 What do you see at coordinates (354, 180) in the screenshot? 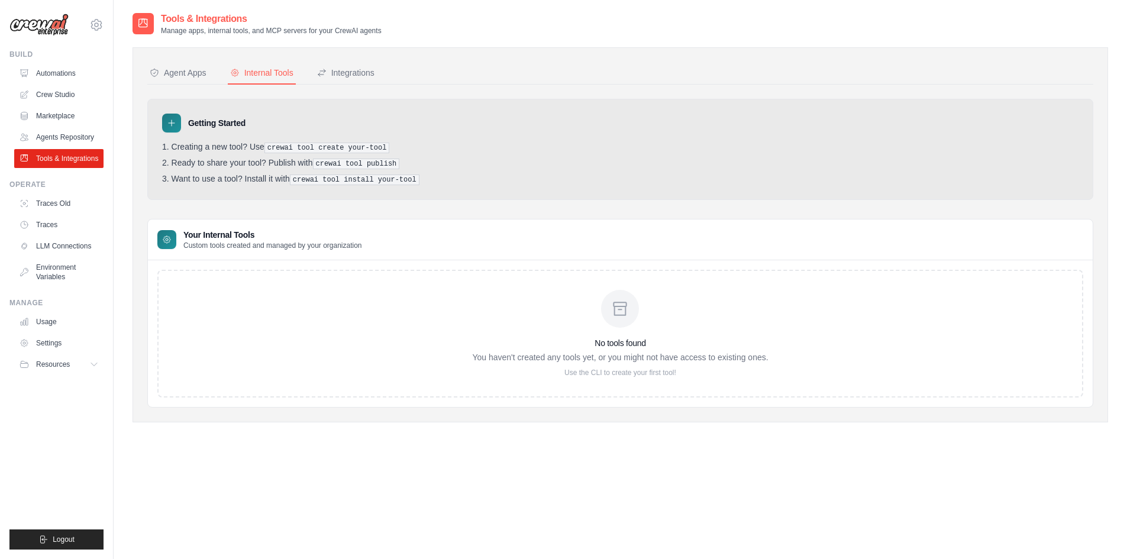
I see `pre: crewai tool install your-tool` at bounding box center [354, 180].